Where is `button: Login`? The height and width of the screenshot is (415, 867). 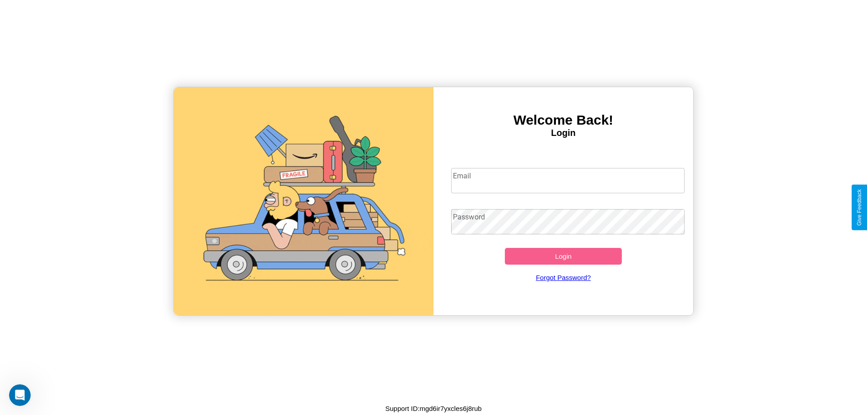 button: Login is located at coordinates (563, 256).